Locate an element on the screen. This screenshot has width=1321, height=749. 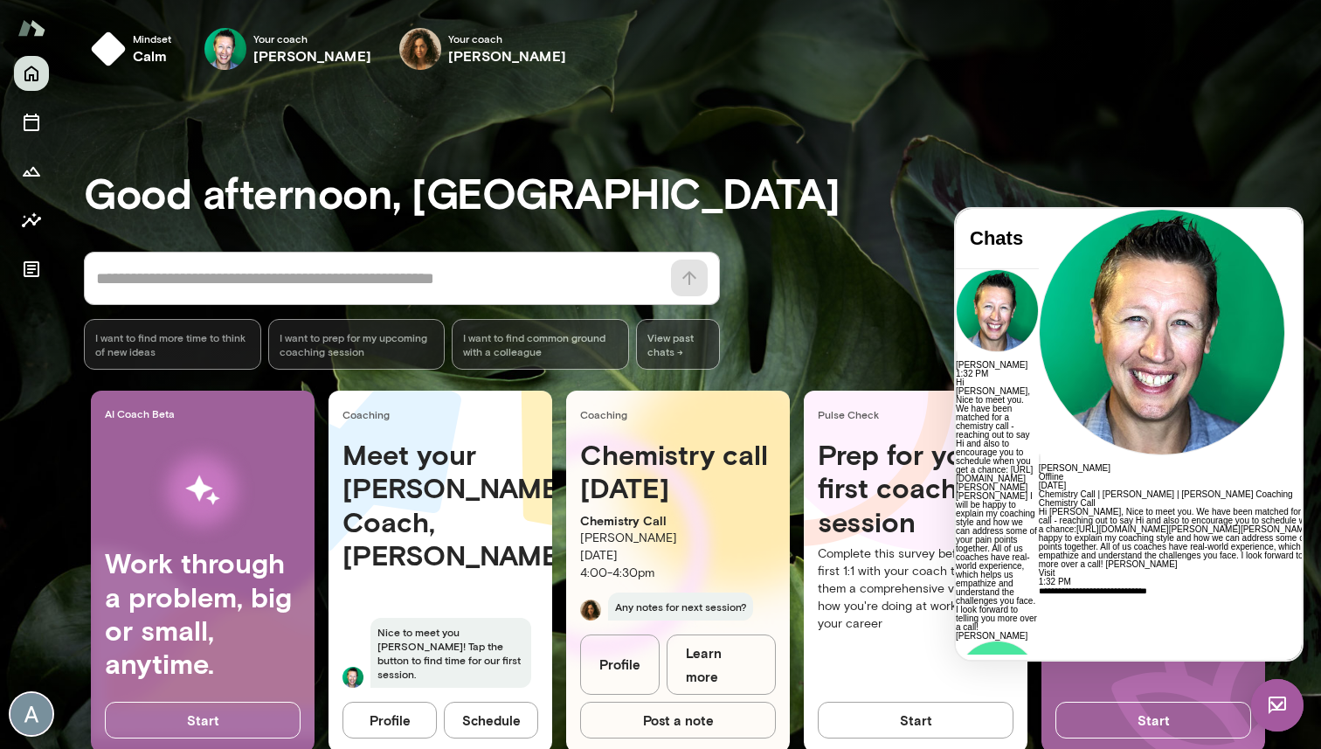
button: Schedule is located at coordinates (491, 720).